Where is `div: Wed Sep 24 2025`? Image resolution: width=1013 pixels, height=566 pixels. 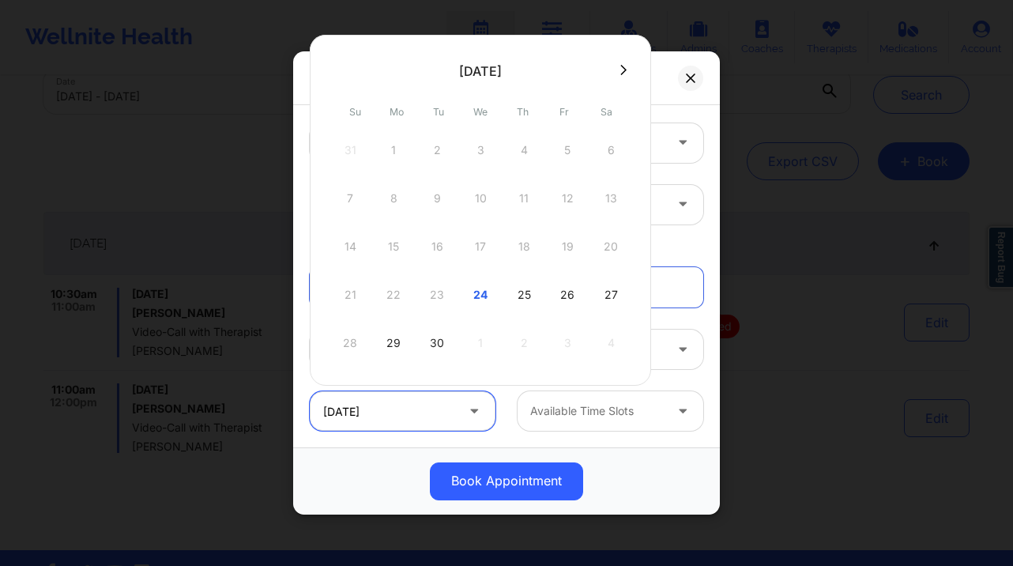 div: Wed Sep 24 2025 is located at coordinates (481, 295).